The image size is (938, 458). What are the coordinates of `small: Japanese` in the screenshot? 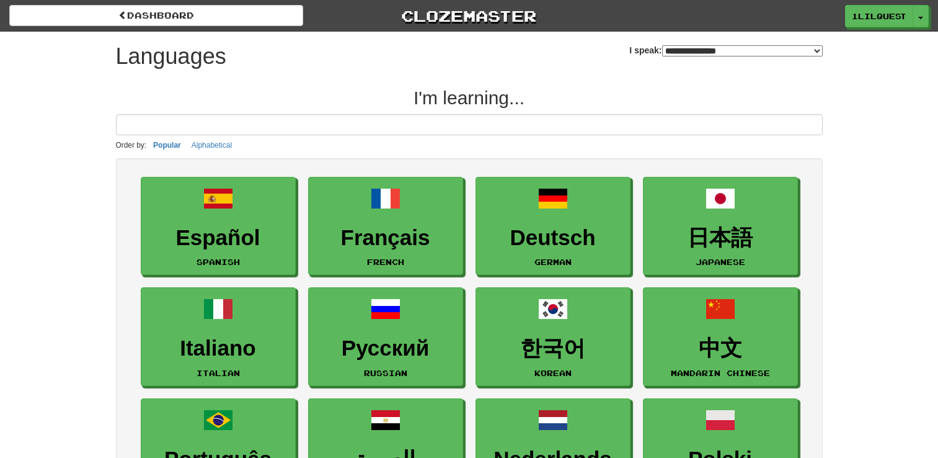 It's located at (721, 262).